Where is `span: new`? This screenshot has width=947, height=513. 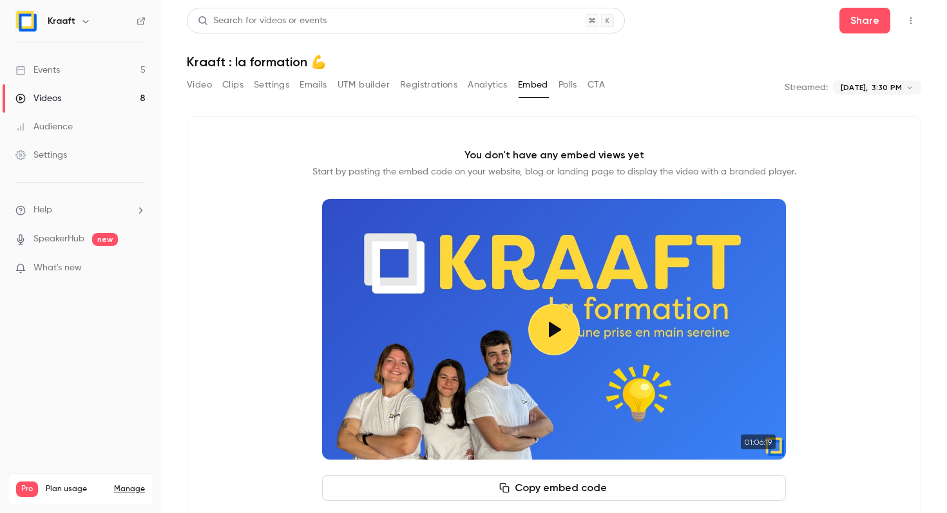
span: new is located at coordinates (105, 240).